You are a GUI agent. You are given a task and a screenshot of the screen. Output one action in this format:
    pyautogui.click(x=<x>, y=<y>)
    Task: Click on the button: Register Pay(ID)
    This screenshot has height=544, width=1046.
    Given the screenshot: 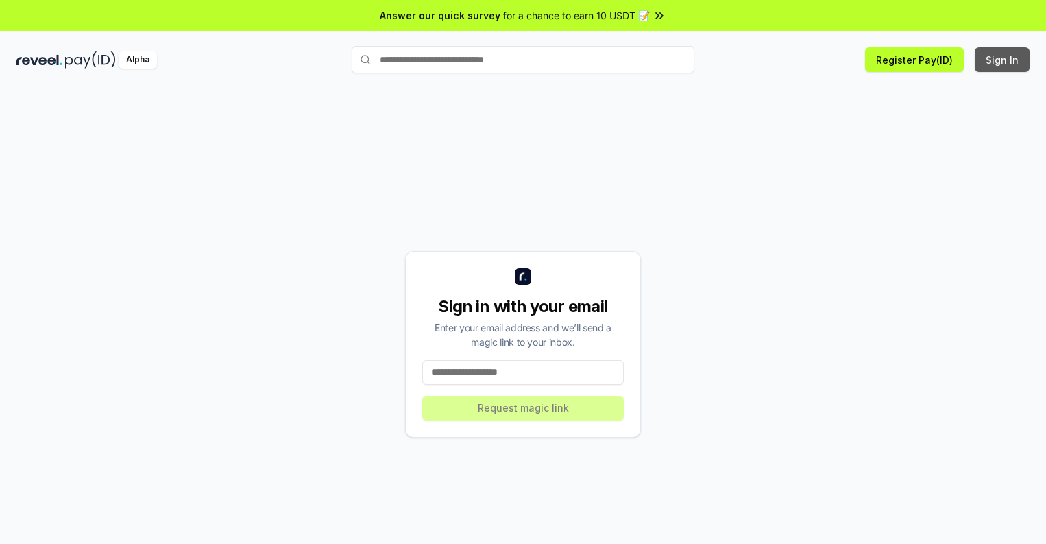 What is the action you would take?
    pyautogui.click(x=914, y=60)
    